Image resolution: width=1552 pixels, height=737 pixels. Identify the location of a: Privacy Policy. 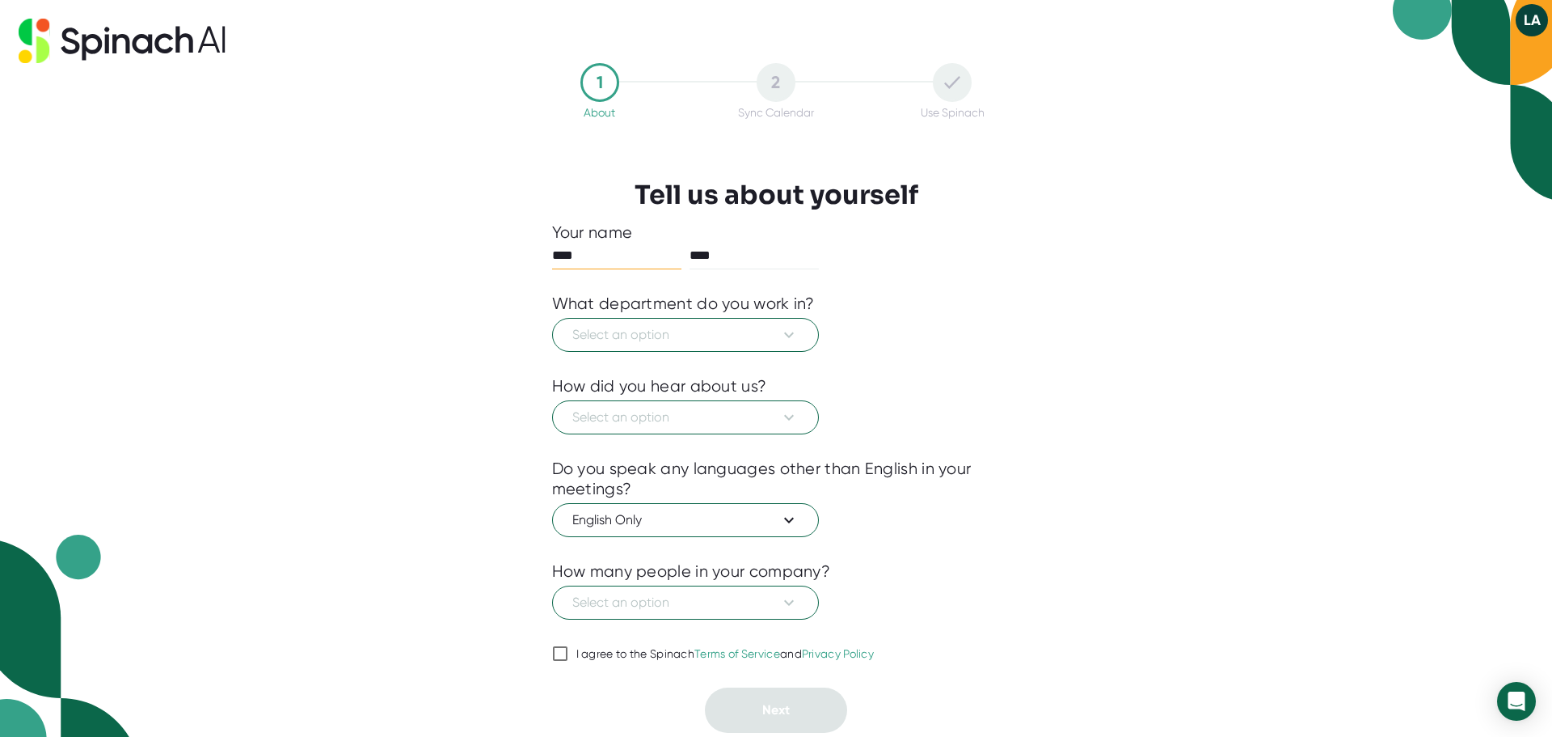
(838, 653).